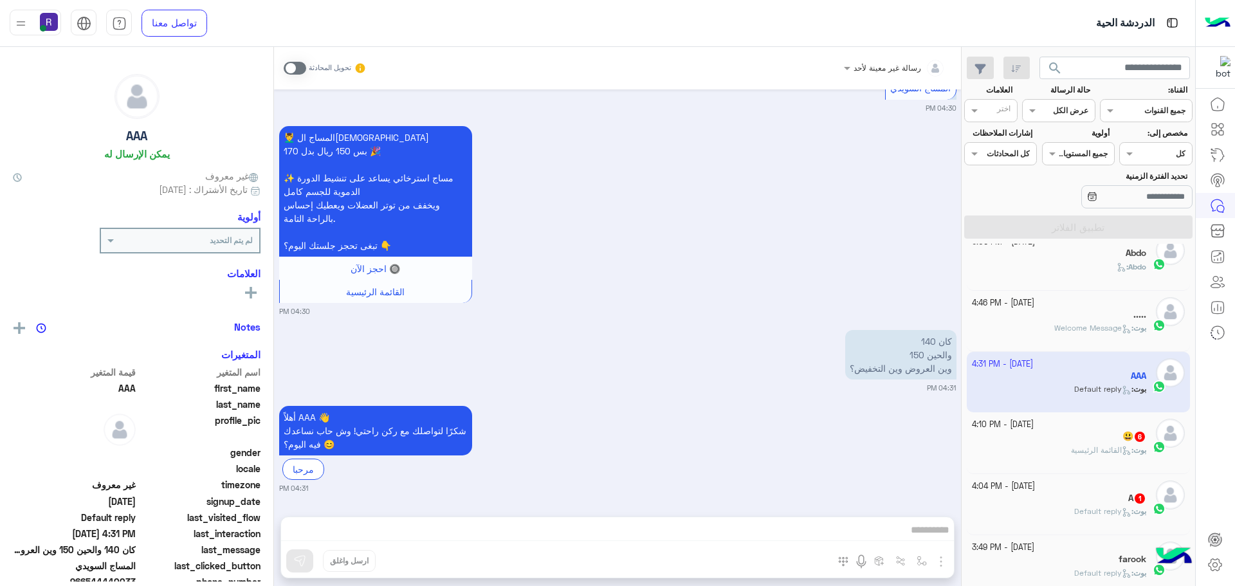 The width and height of the screenshot is (1235, 586). What do you see at coordinates (137, 154) in the screenshot?
I see `h6: يمكن الإرسال له` at bounding box center [137, 154].